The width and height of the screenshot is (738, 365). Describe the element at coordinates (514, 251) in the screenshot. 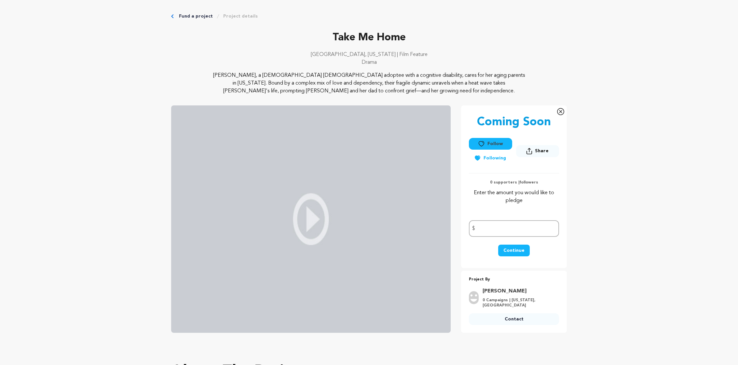

I see `button: Continue` at that location.